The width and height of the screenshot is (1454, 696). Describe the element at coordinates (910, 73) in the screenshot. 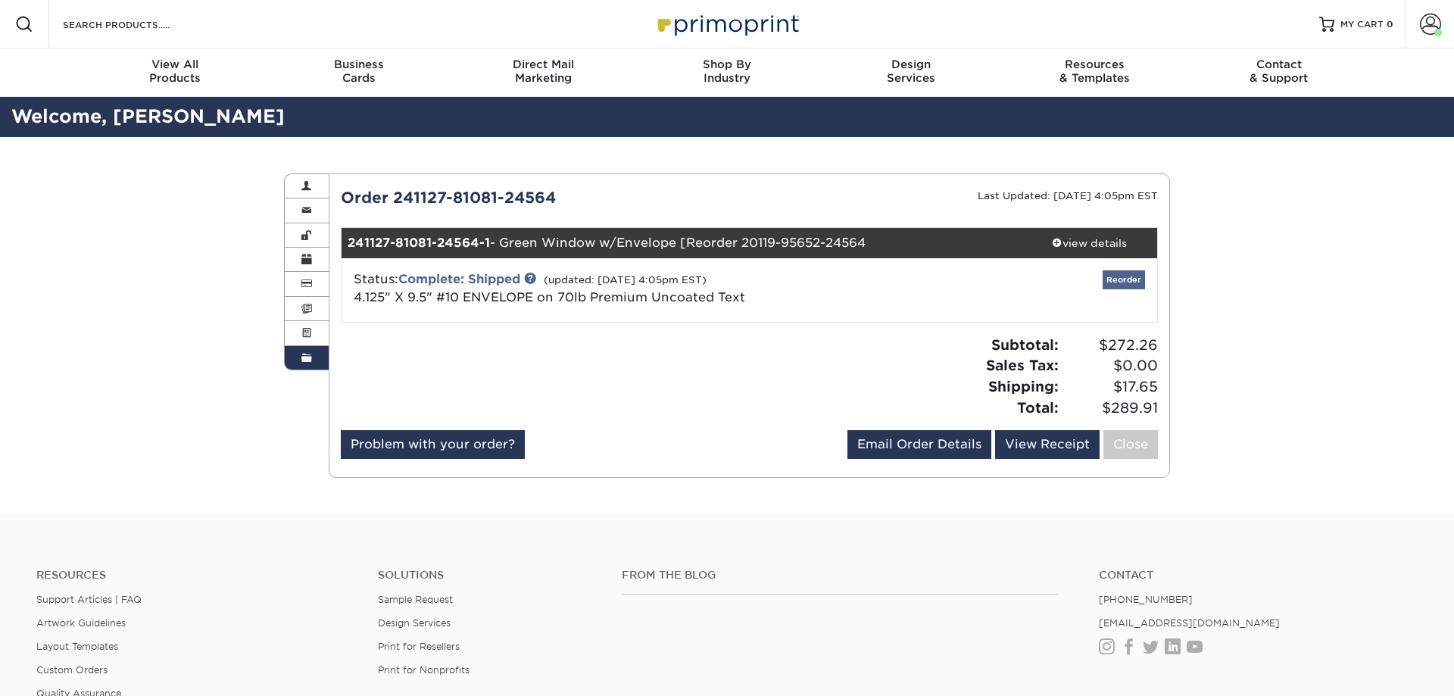

I see `a: DesignServices` at that location.